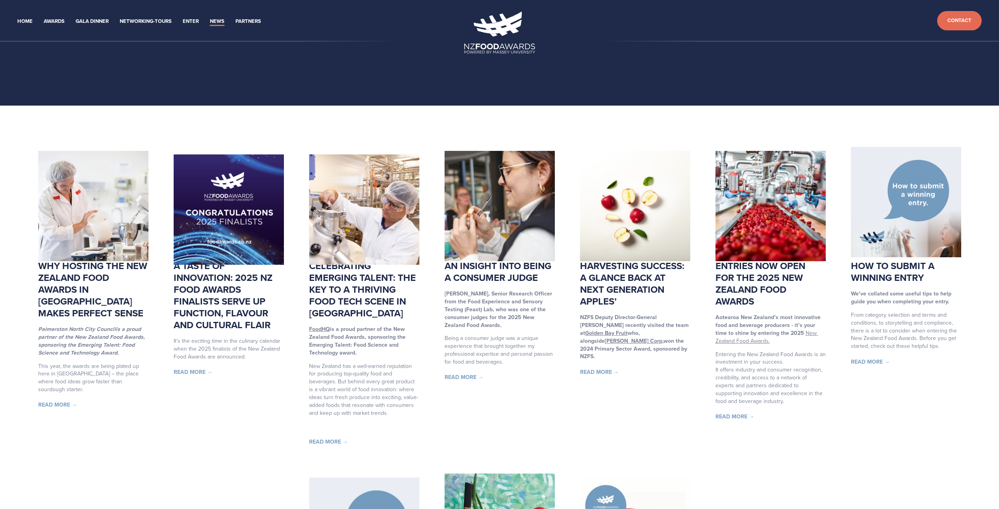 The width and height of the screenshot is (999, 509). I want to click on a: An insight into being a consumer judge, so click(498, 271).